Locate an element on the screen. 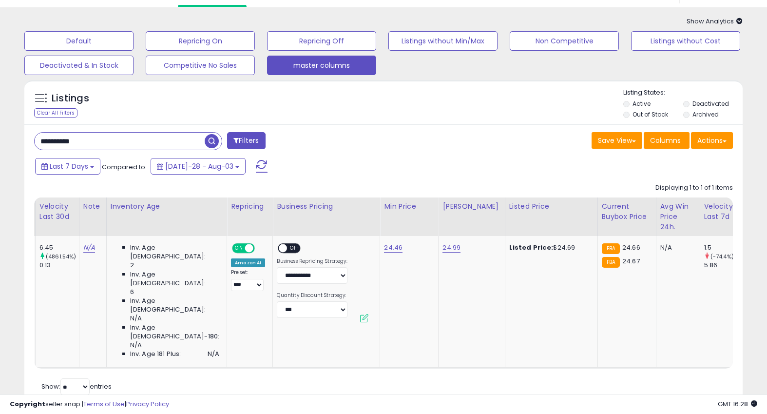 Image resolution: width=767 pixels, height=414 pixels. div: Amazon AI is located at coordinates (248, 263).